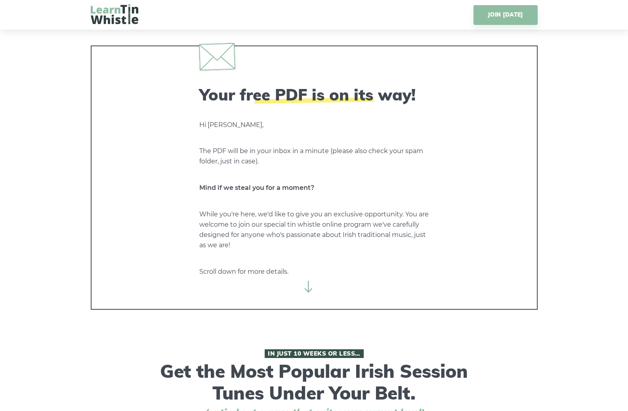 This screenshot has width=628, height=411. Describe the element at coordinates (314, 354) in the screenshot. I see `span: In Just 10 Weeks or Less…` at that location.